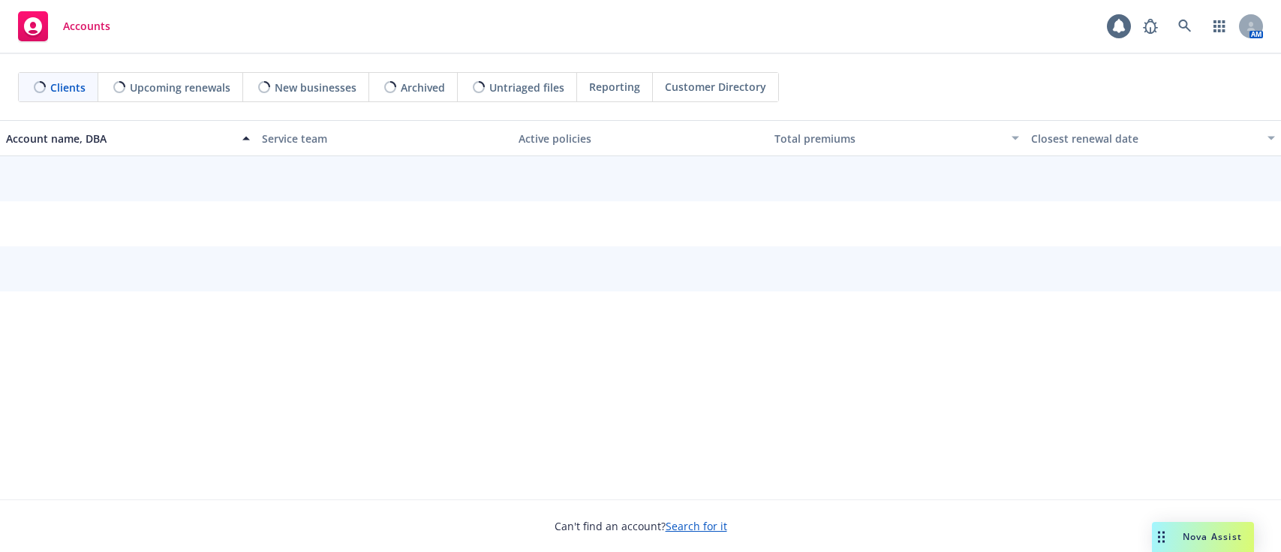 The height and width of the screenshot is (552, 1281). Describe the element at coordinates (384, 138) in the screenshot. I see `button: Service team` at that location.